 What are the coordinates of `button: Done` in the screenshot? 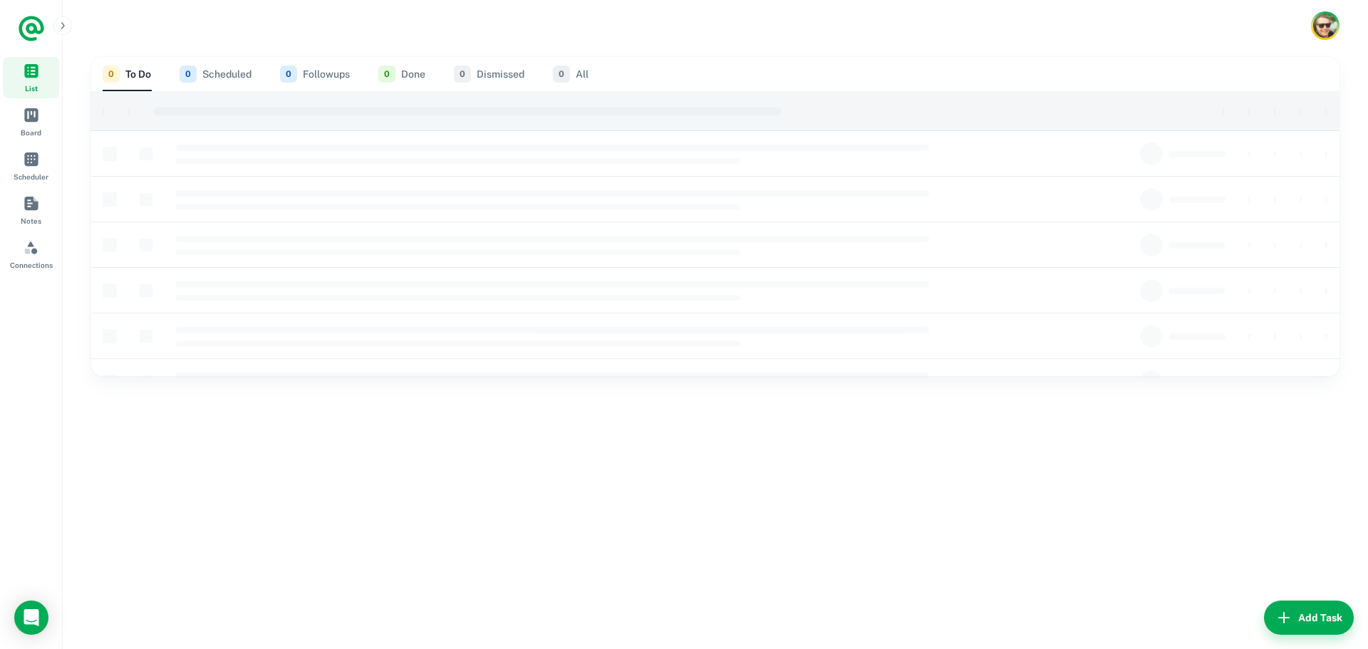 It's located at (402, 74).